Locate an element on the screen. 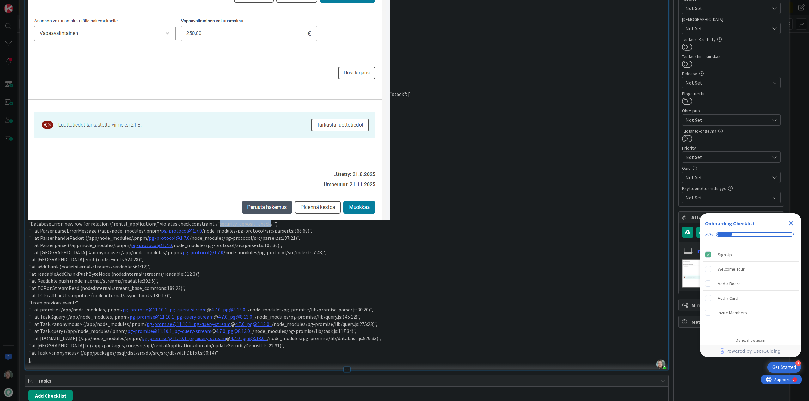 This screenshot has height=401, width=809. div: Open Get Started checklist, remaining modules: 4 is located at coordinates (784, 368).